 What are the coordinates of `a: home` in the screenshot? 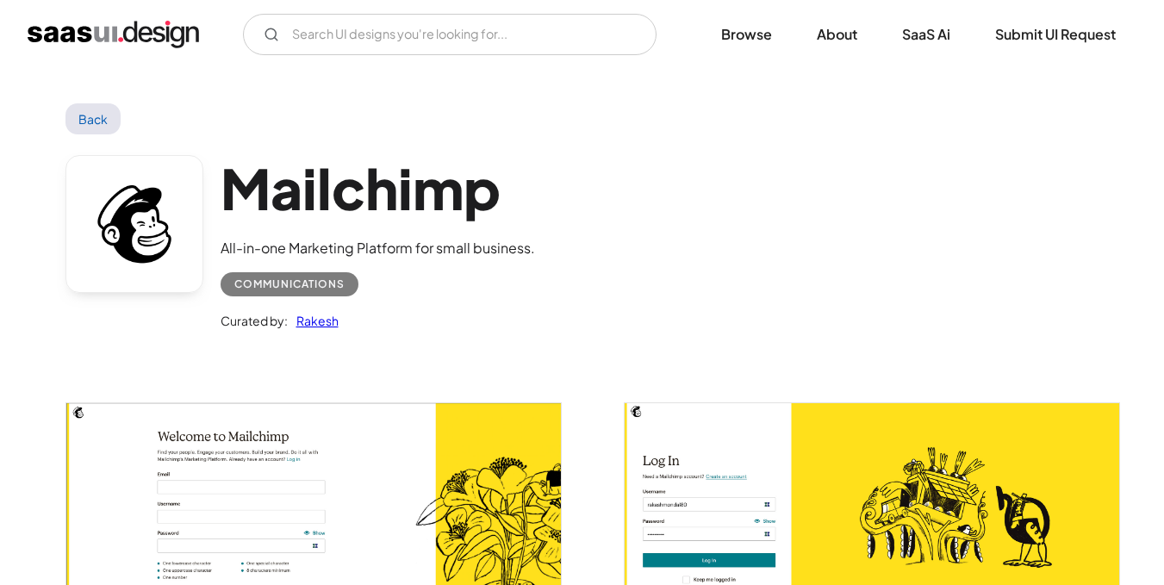 It's located at (113, 34).